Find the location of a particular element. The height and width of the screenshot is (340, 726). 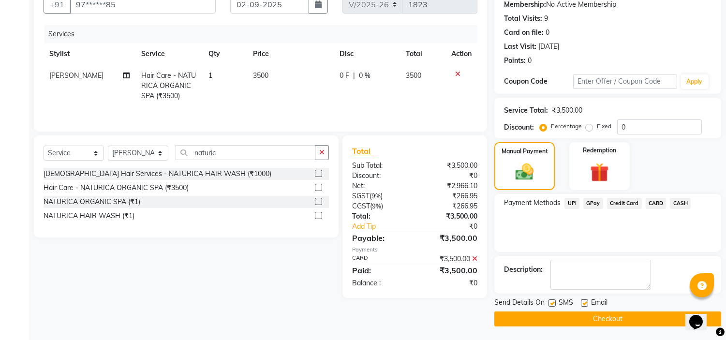

input: Search or Scan is located at coordinates (245, 152).